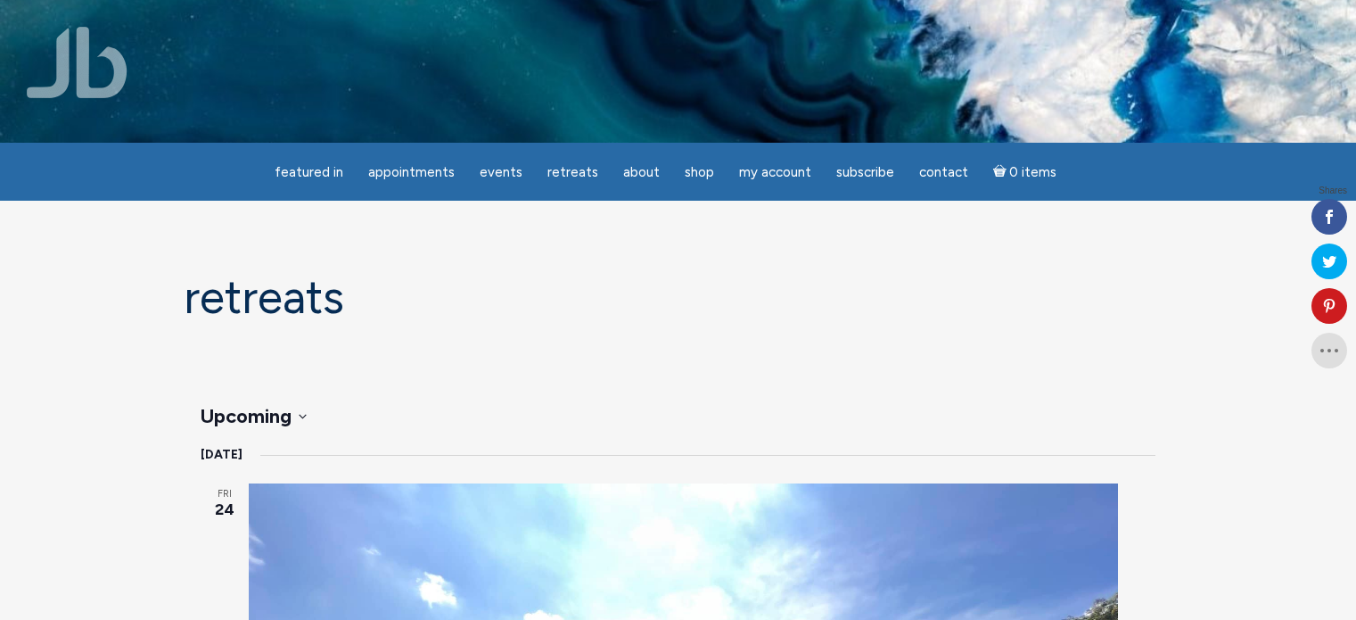 This screenshot has width=1356, height=620. What do you see at coordinates (225, 494) in the screenshot?
I see `span: Fri` at bounding box center [225, 494].